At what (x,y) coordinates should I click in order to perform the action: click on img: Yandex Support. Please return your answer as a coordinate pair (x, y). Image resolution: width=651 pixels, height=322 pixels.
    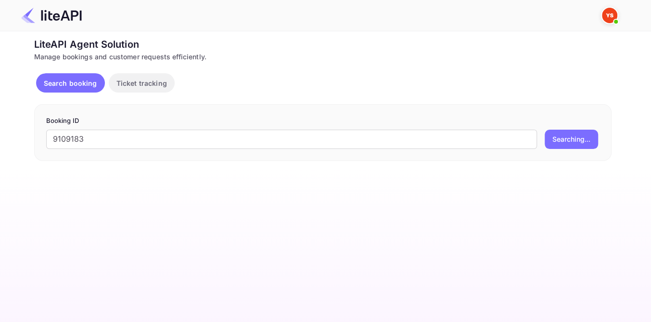
    Looking at the image, I should click on (610, 15).